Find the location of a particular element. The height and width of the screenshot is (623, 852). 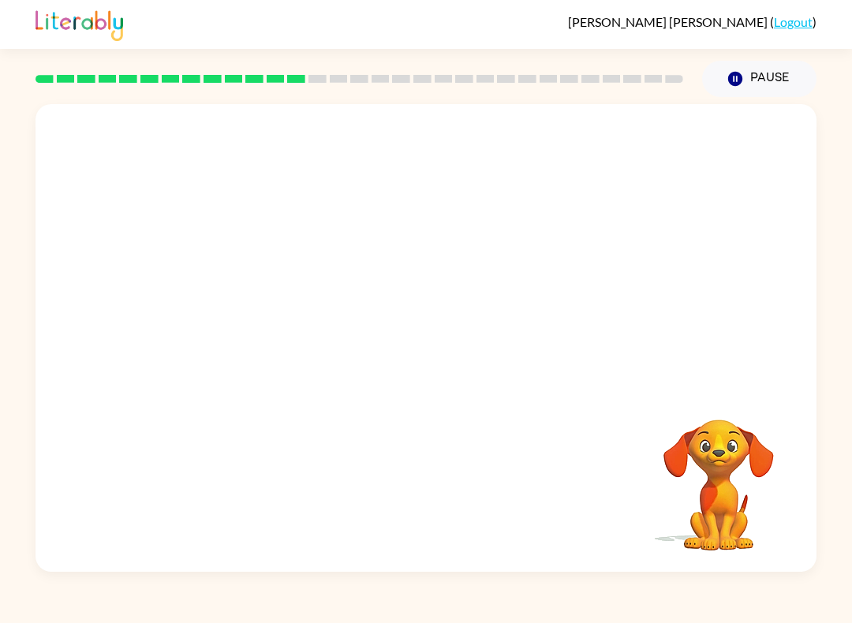

button: Pause is located at coordinates (759, 79).